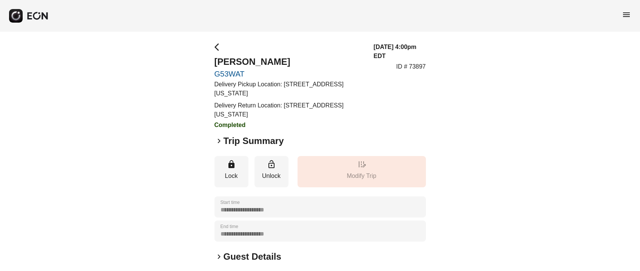 This screenshot has width=640, height=271. I want to click on h2: Trip Summary, so click(254, 141).